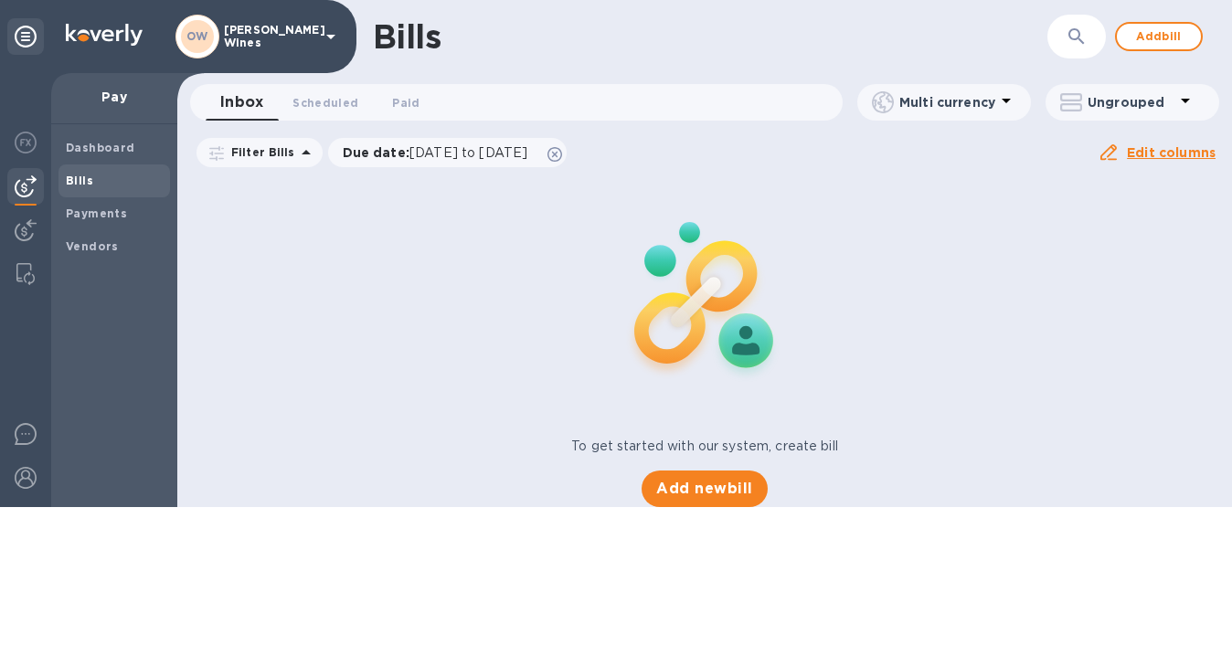 This screenshot has height=666, width=1232. What do you see at coordinates (104, 35) in the screenshot?
I see `img: Logo` at bounding box center [104, 35].